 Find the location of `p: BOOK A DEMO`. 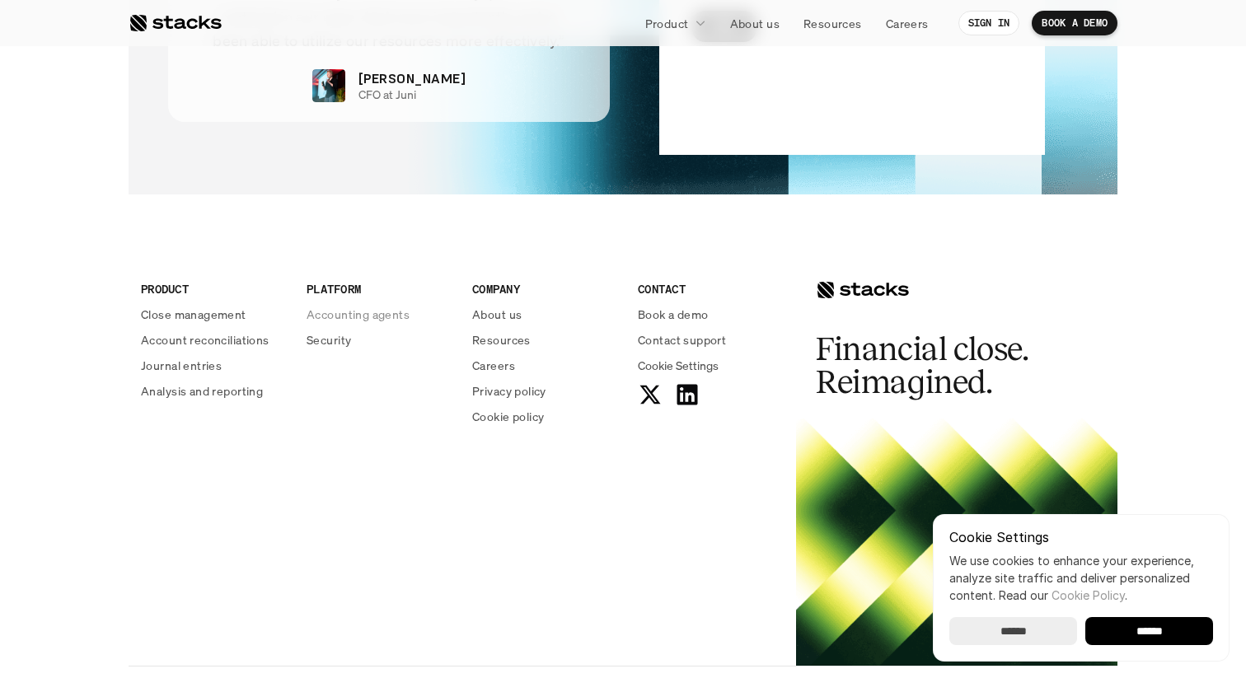

p: BOOK A DEMO is located at coordinates (1075, 23).